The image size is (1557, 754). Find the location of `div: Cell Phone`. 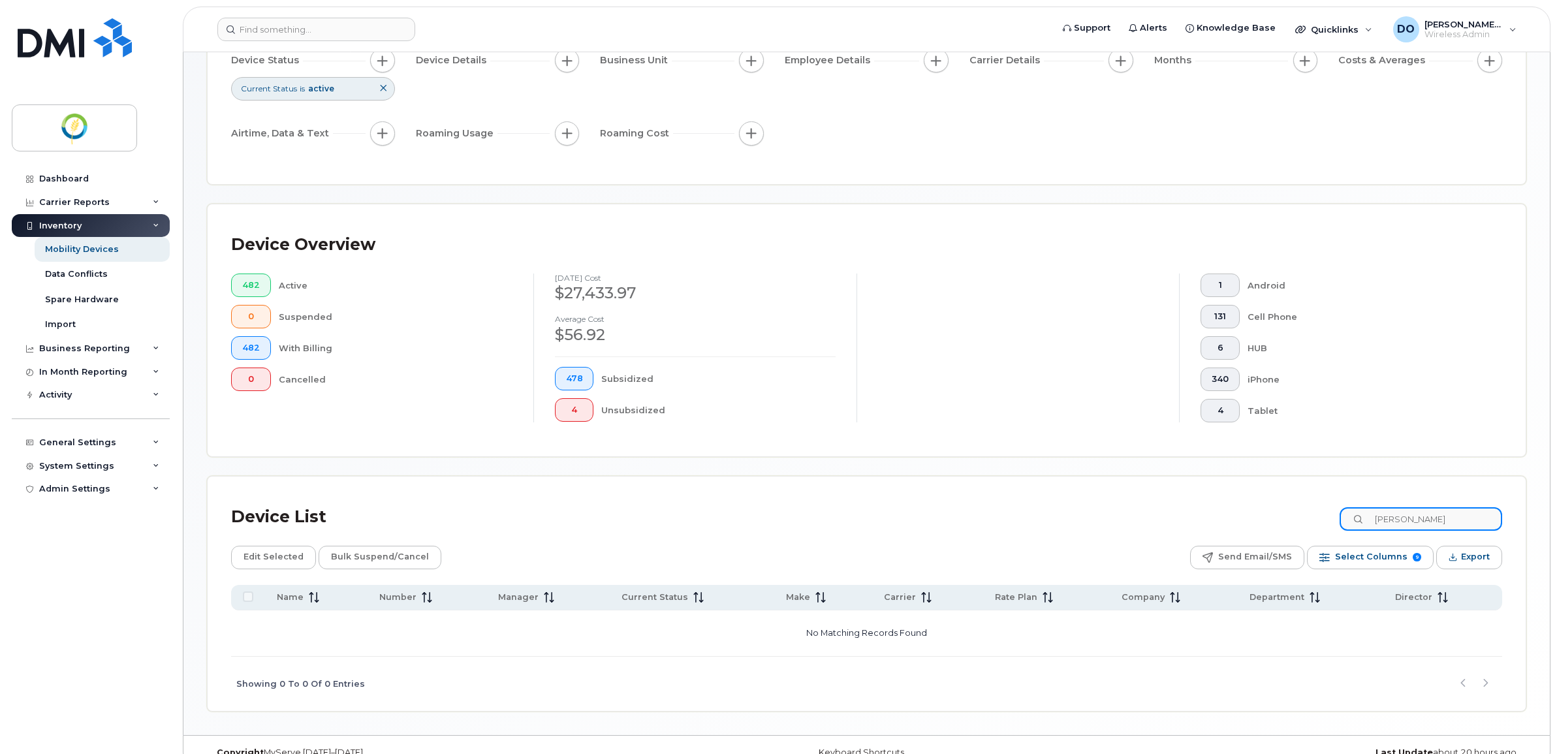

div: Cell Phone is located at coordinates (1364, 317).